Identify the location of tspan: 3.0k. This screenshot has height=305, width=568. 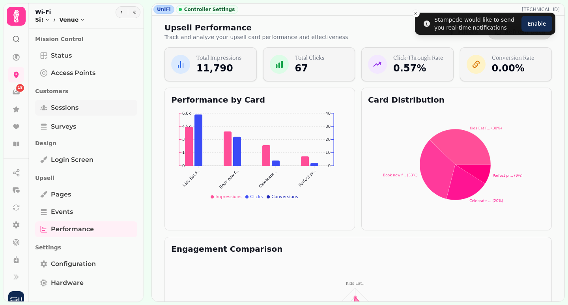
(187, 139).